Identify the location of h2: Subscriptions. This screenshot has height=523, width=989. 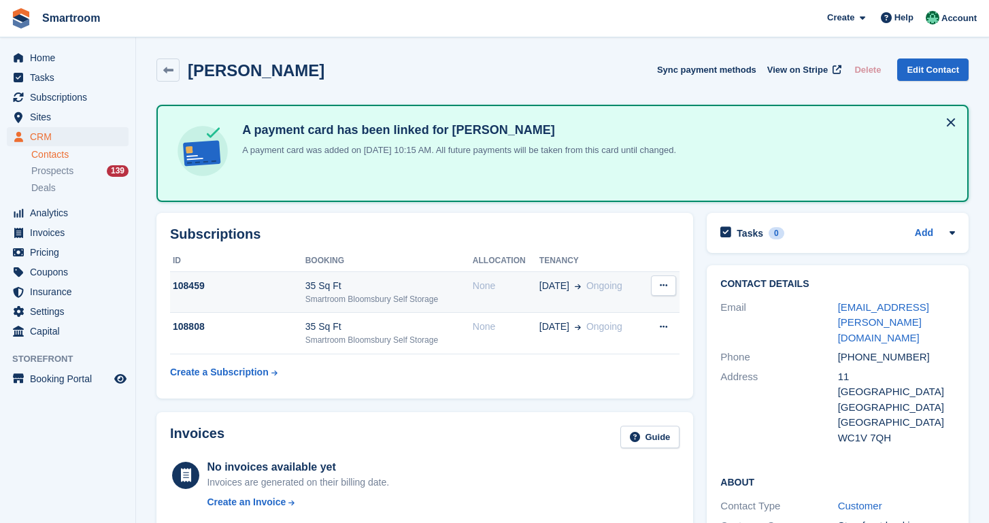
(424, 234).